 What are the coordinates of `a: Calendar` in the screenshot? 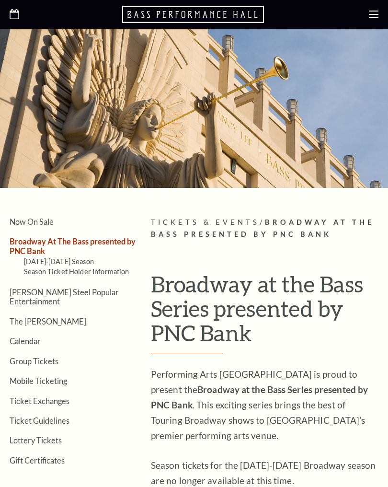 It's located at (25, 341).